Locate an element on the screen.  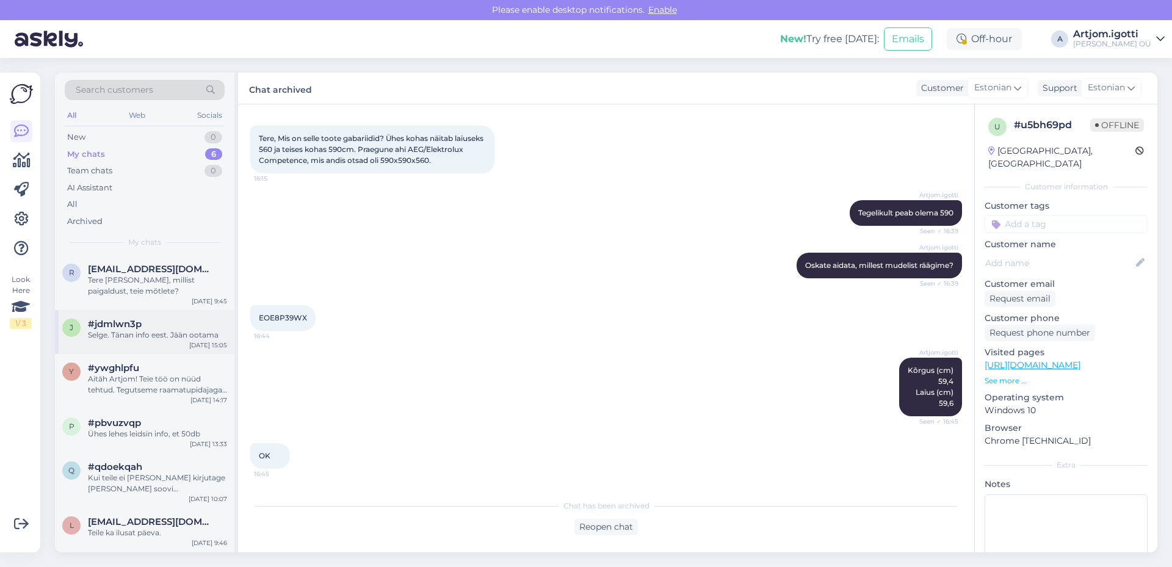
span: Tegelikult peab olema 590 is located at coordinates (906, 212).